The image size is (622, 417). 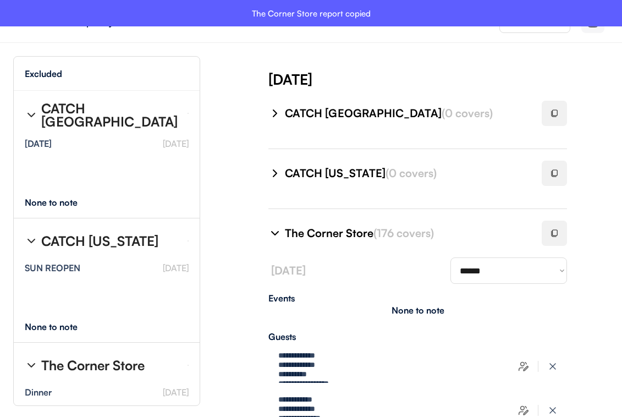 What do you see at coordinates (403, 232) in the screenshot?
I see `font: (176 covers)` at bounding box center [403, 232].